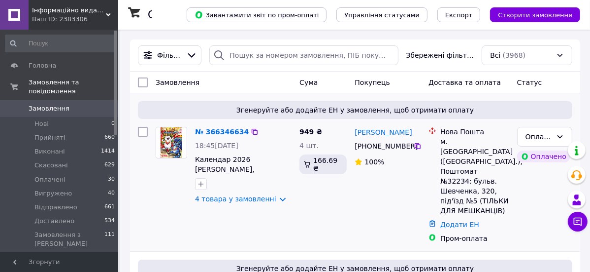 This screenshot has height=272, width=590. What do you see at coordinates (109, 165) in the screenshot?
I see `span: 629` at bounding box center [109, 165].